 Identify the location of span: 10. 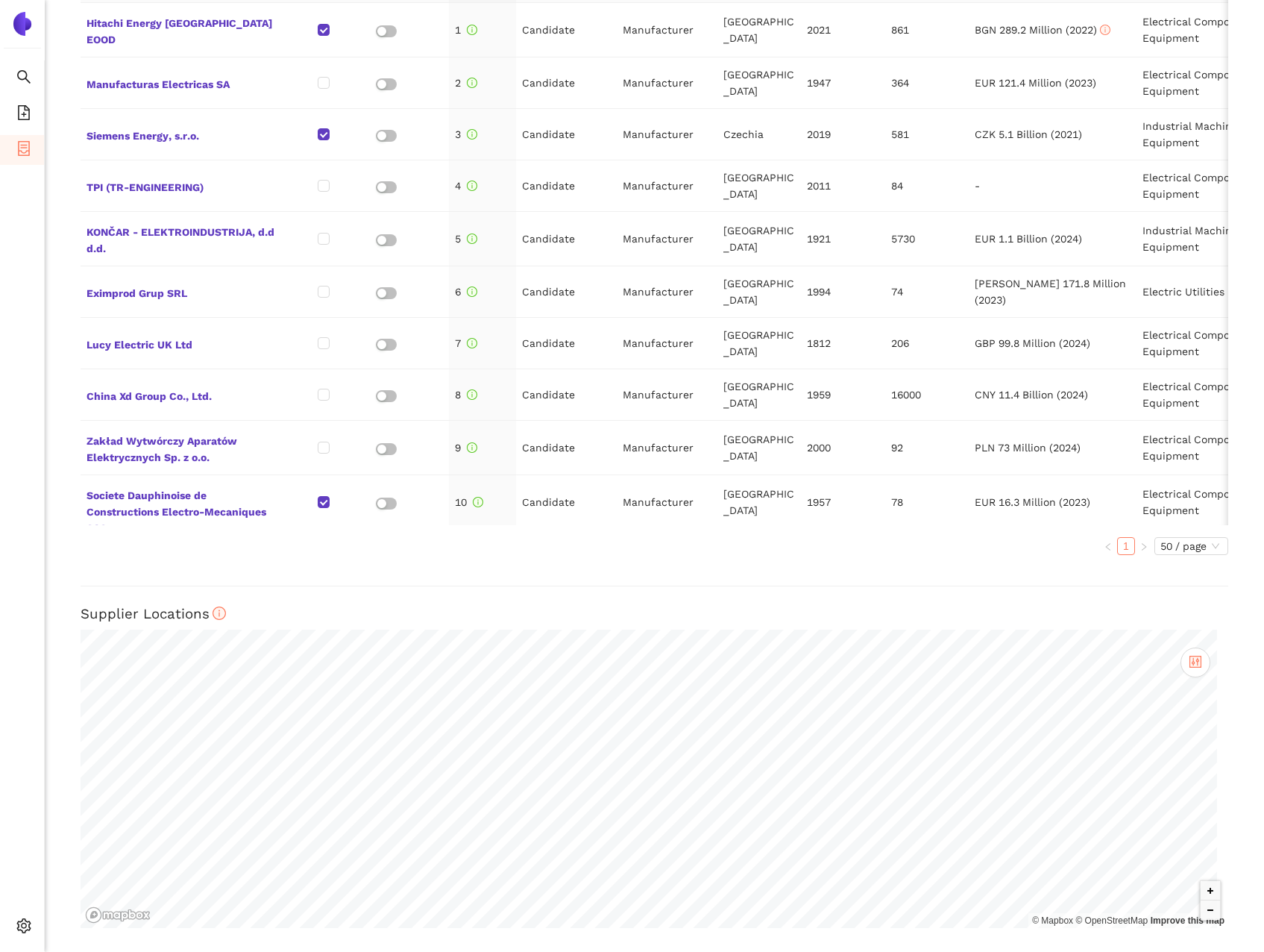
(469, 502).